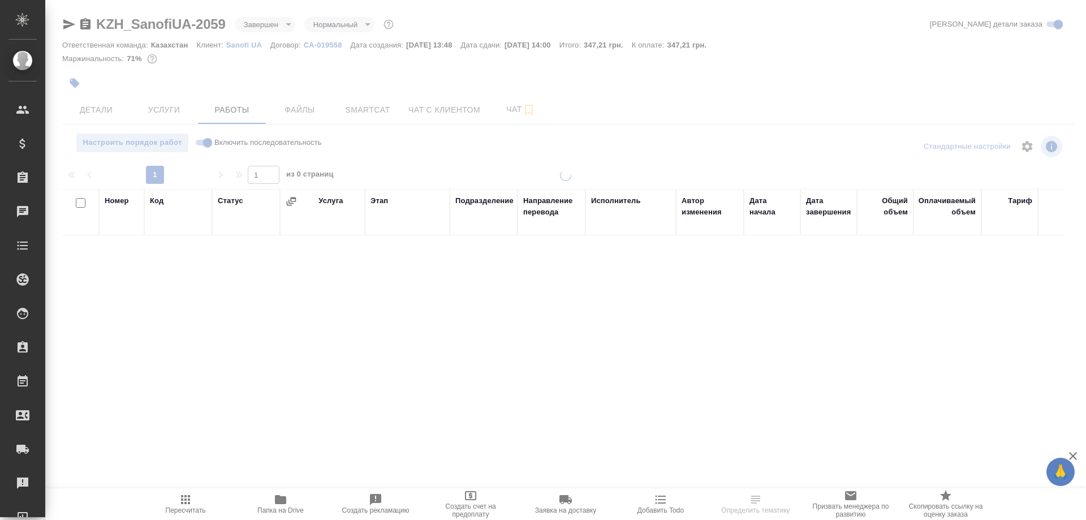  I want to click on div: Номер, so click(117, 201).